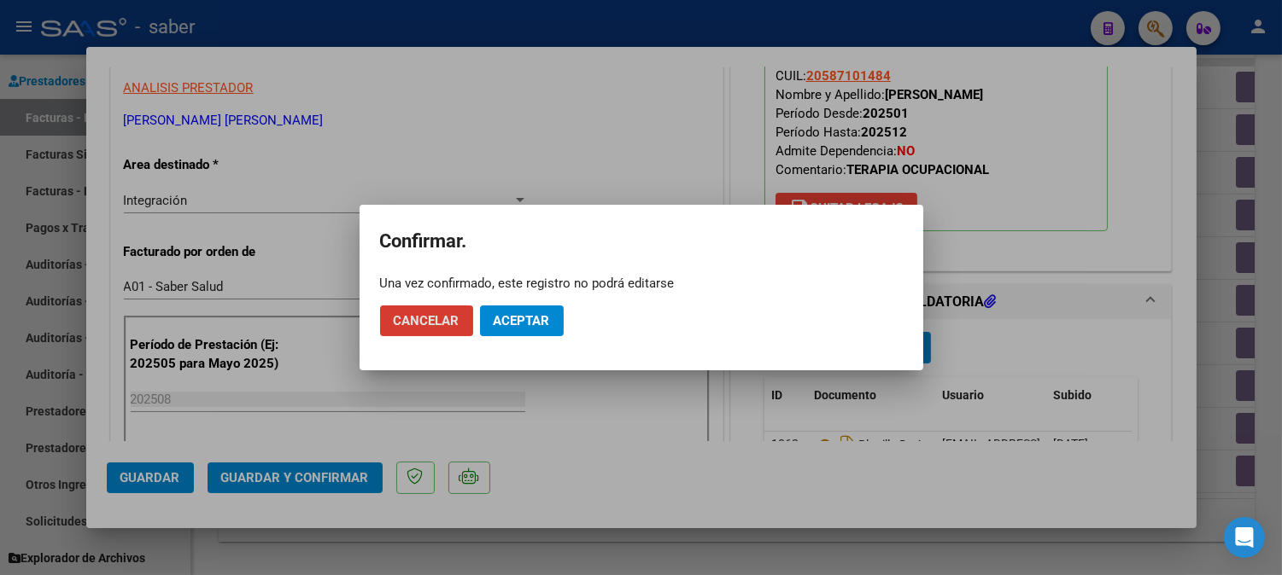  What do you see at coordinates (426, 321) in the screenshot?
I see `button: Cancelar` at bounding box center [426, 321].